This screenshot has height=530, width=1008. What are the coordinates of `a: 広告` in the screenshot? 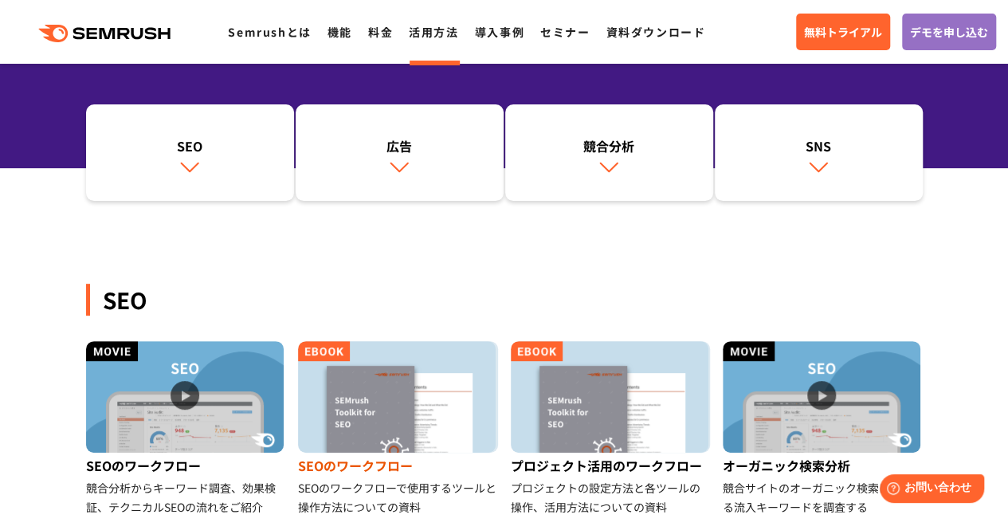 It's located at (399, 153).